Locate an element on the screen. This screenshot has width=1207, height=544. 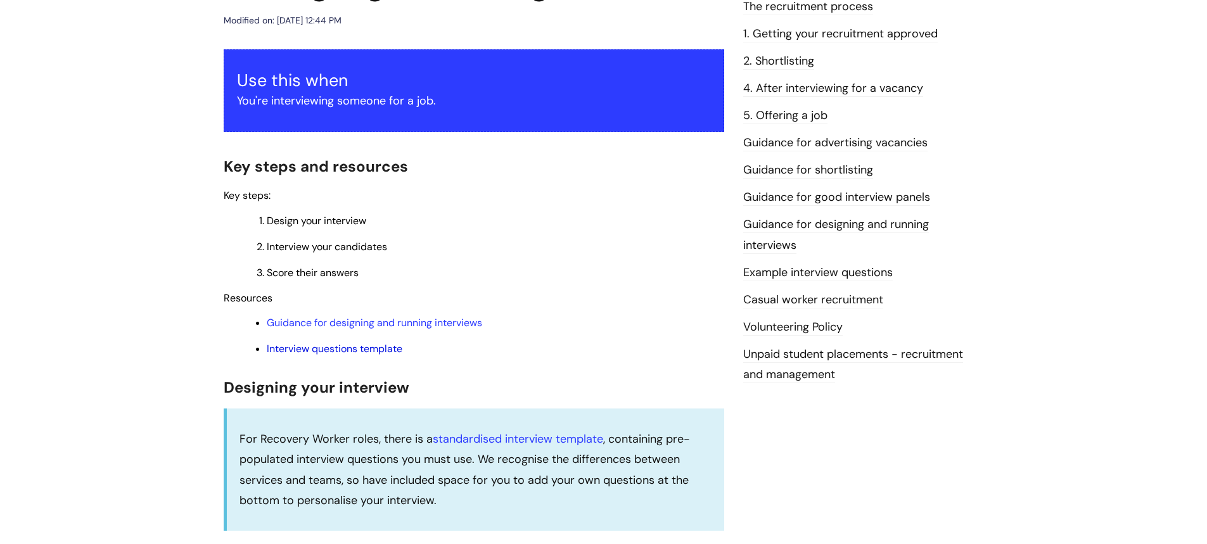
h3: Use this when is located at coordinates (474, 80).